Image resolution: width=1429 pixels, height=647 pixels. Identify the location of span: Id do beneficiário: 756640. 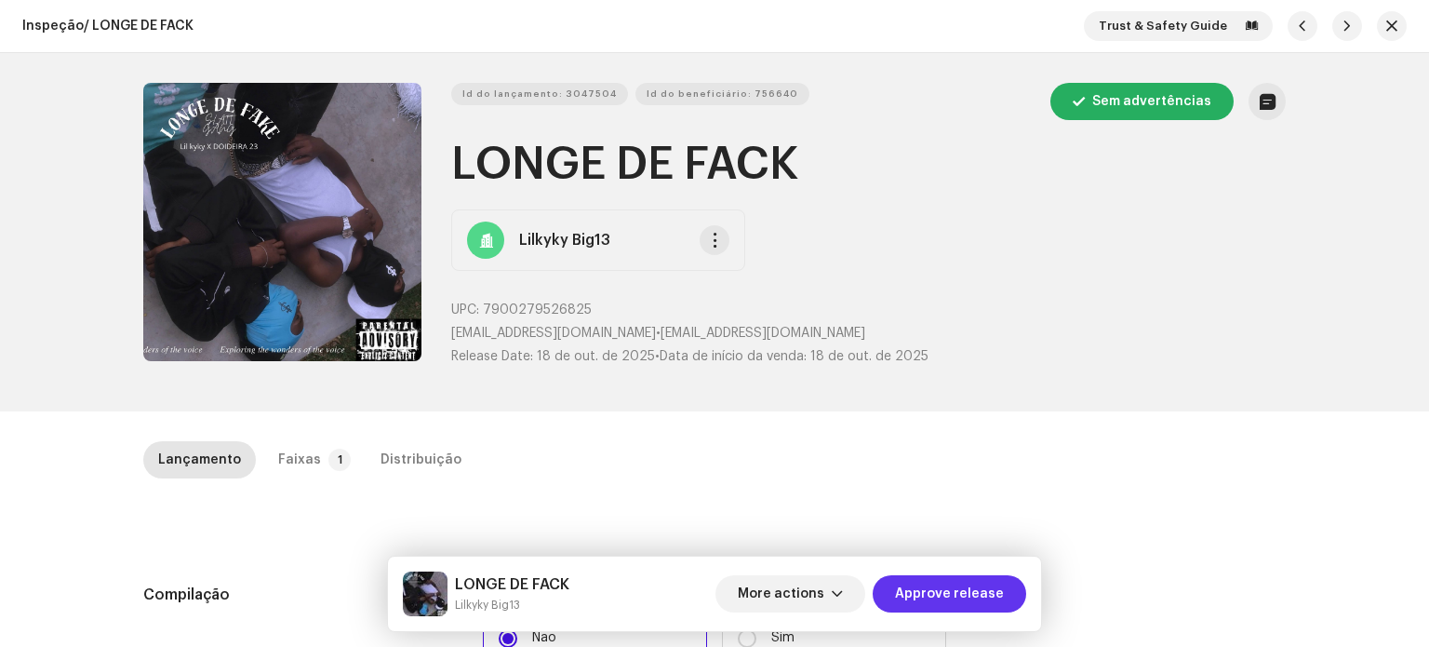
(722, 94).